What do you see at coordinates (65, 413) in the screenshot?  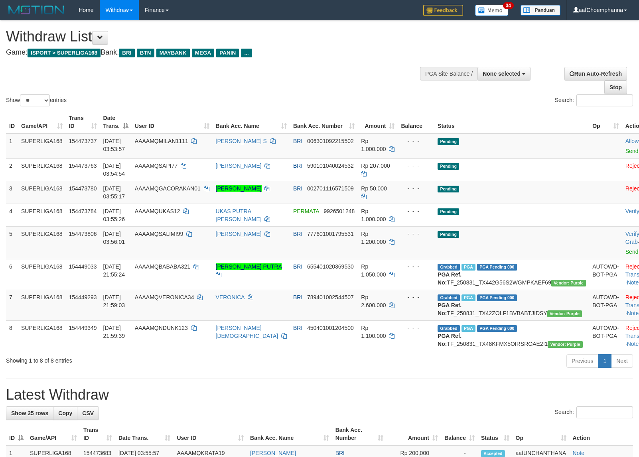 I see `span: Copy` at bounding box center [65, 413].